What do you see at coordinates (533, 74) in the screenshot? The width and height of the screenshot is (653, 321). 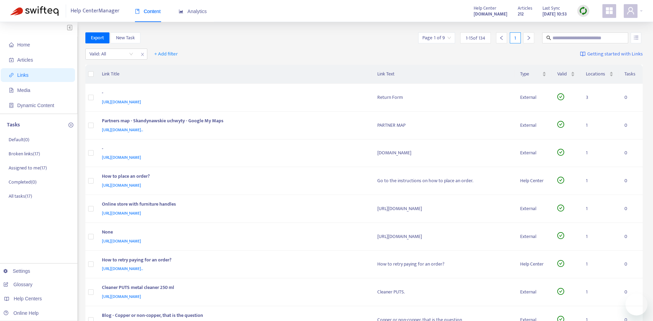 I see `th: Type` at bounding box center [533, 74].